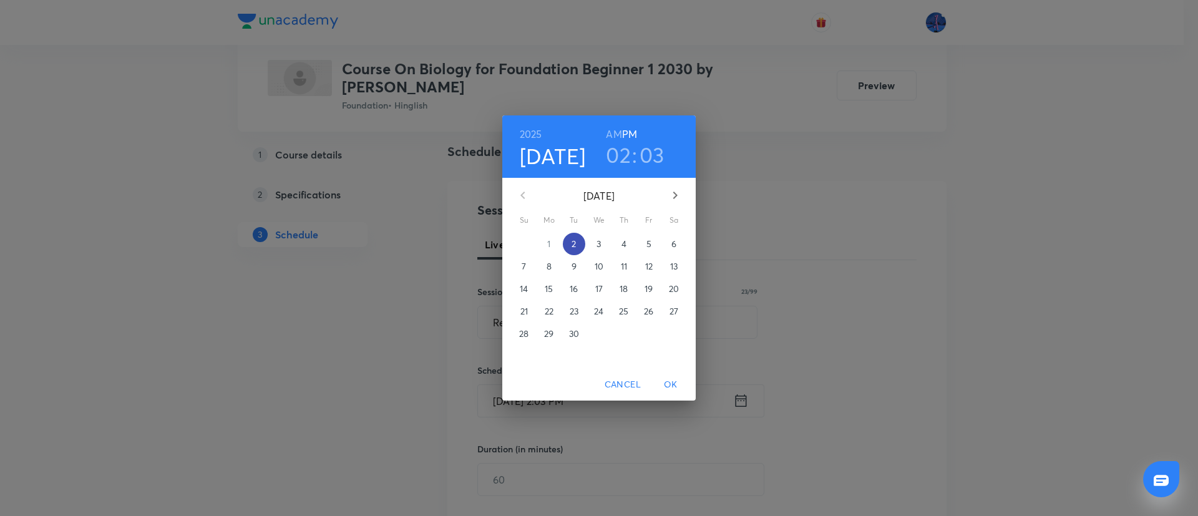 This screenshot has height=516, width=1198. I want to click on h6: 2025, so click(531, 134).